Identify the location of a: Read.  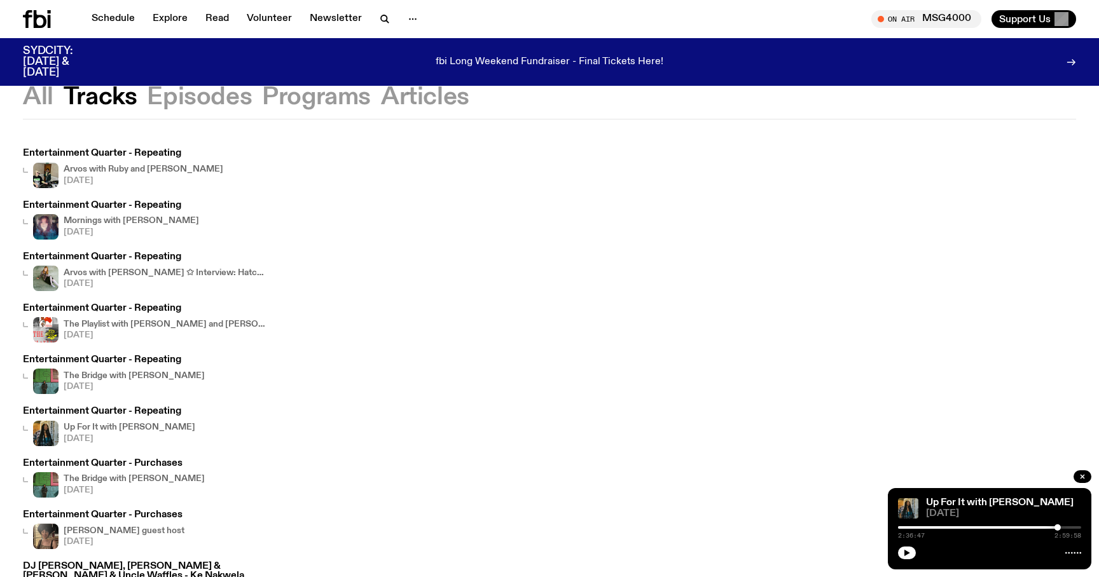
(217, 19).